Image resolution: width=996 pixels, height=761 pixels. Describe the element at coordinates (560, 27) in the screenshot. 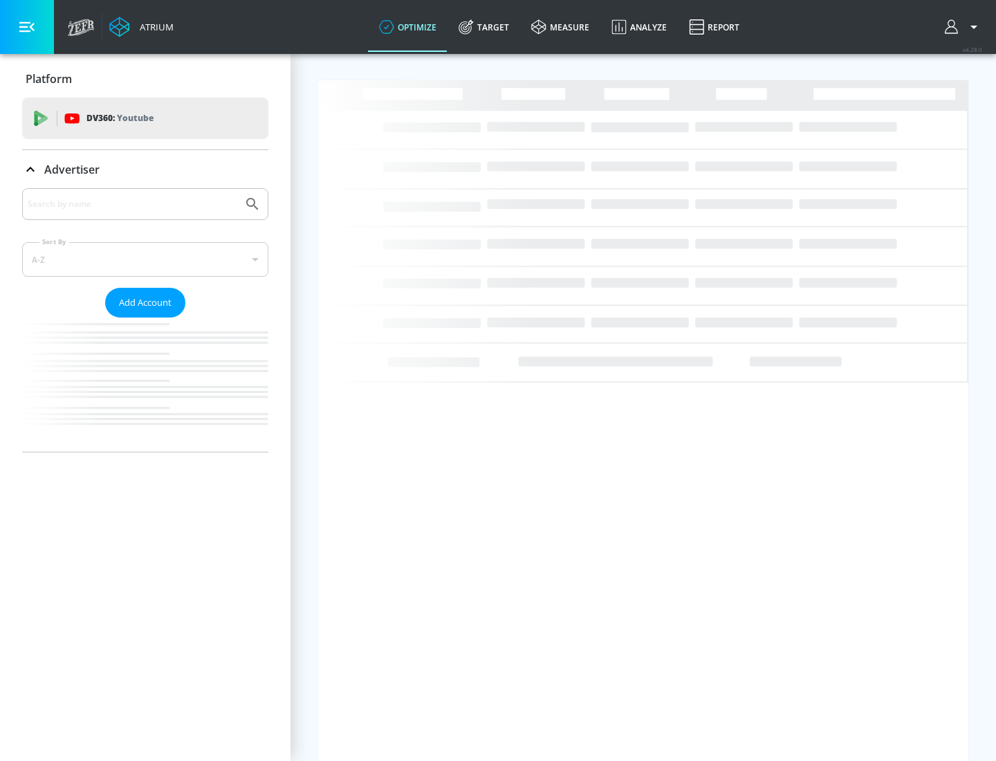

I see `a: measure` at that location.